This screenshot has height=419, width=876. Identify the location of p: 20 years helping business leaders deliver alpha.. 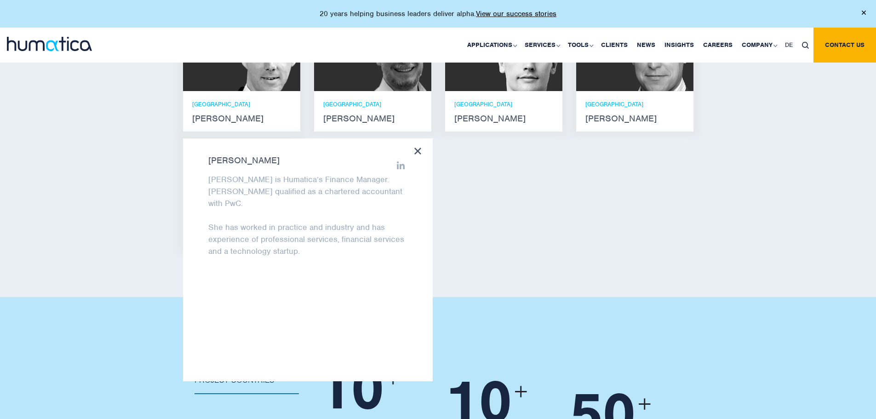
(438, 14).